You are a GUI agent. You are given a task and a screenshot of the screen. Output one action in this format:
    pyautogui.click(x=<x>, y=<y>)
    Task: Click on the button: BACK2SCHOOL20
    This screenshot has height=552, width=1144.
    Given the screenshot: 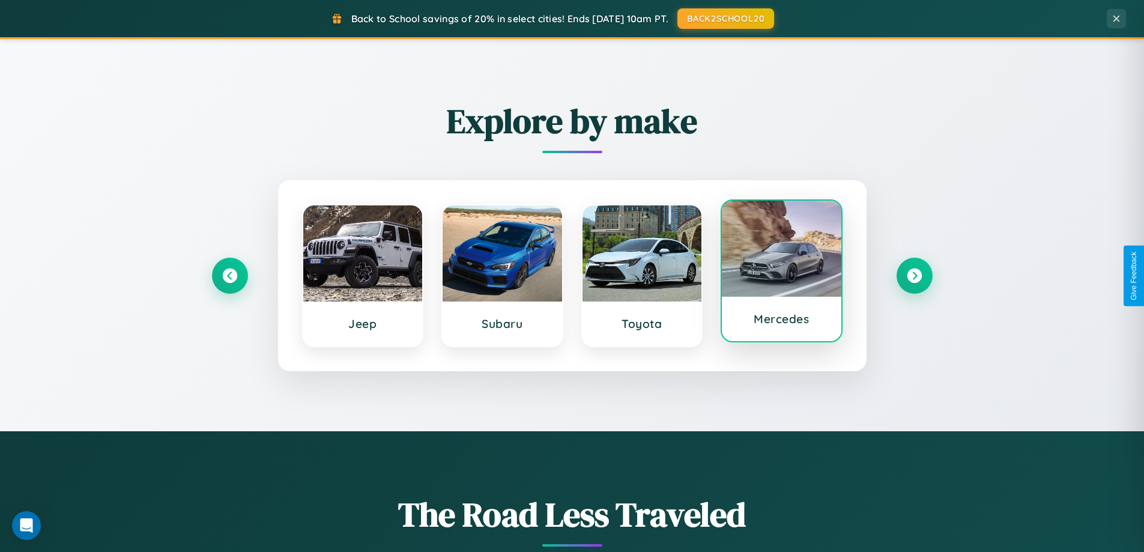 What is the action you would take?
    pyautogui.click(x=725, y=19)
    